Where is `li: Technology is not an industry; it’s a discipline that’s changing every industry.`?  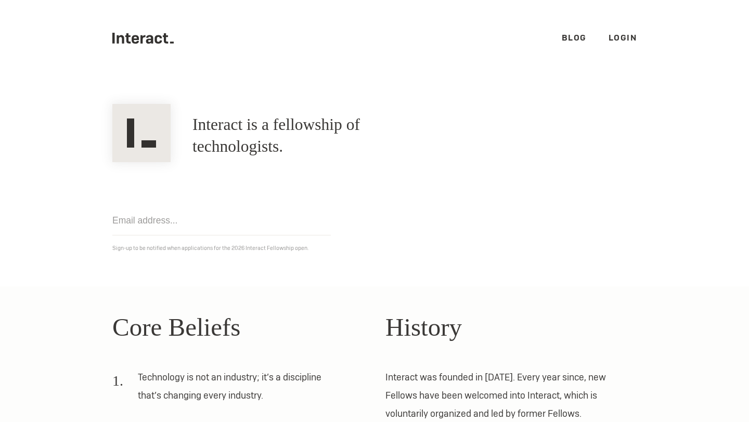 li: Technology is not an industry; it’s a discipline that’s changing every industry. is located at coordinates (227, 390).